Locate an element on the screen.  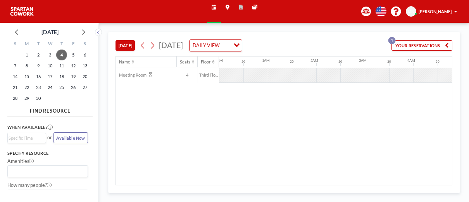
span: Tuesday, September 2, 2025 is located at coordinates (38, 55).